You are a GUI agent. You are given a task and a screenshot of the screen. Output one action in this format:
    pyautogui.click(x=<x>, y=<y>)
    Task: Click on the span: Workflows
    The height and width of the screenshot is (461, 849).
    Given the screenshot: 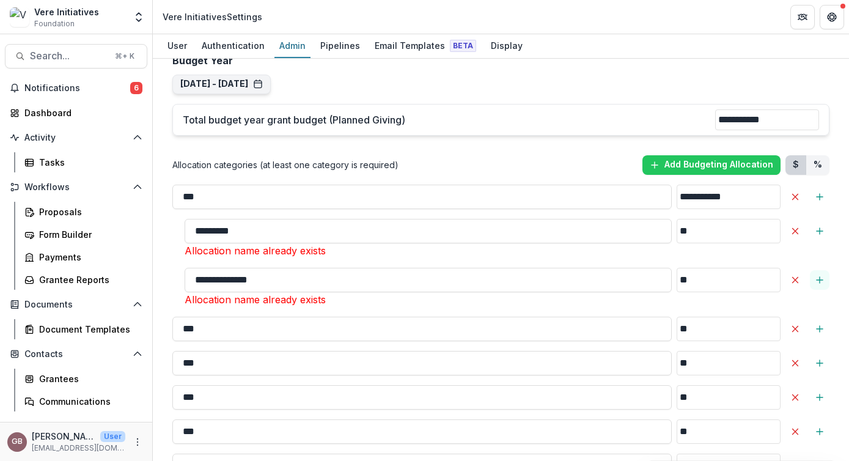 What is the action you would take?
    pyautogui.click(x=76, y=187)
    